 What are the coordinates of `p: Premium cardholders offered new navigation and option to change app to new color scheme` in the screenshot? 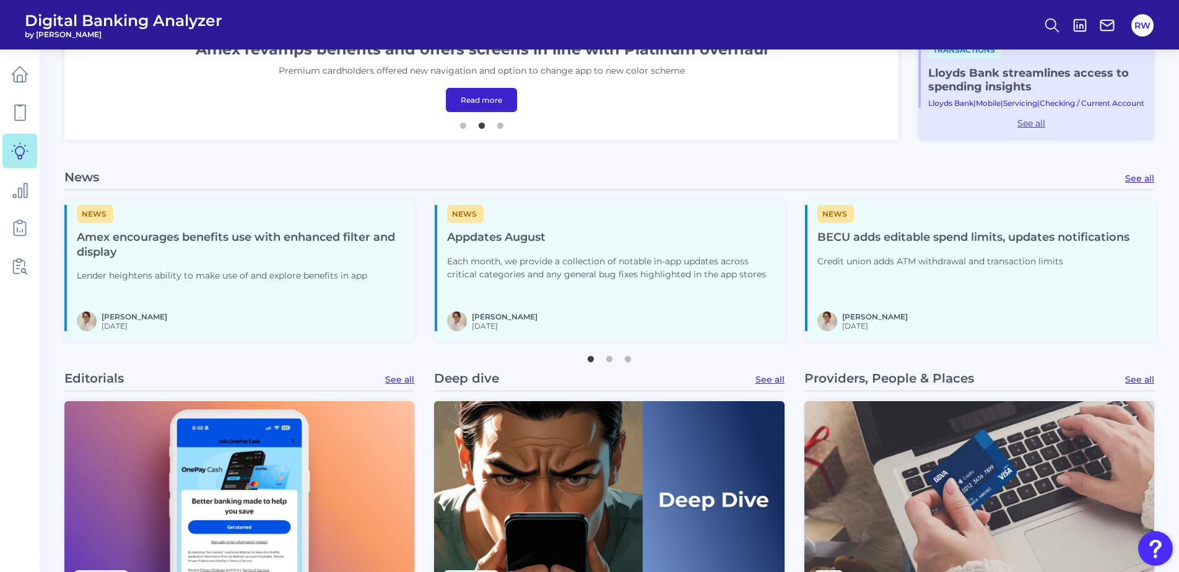 It's located at (482, 71).